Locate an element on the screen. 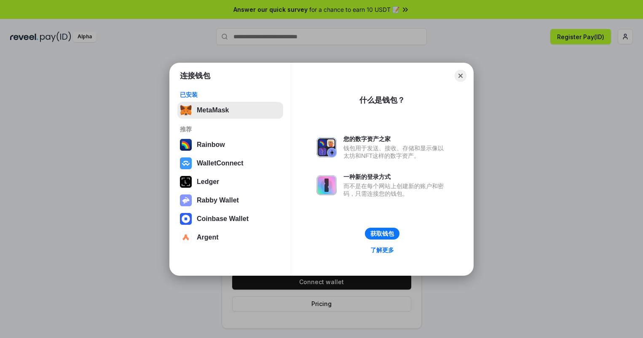 This screenshot has height=338, width=643. div: 什么是钱包？ is located at coordinates (382, 100).